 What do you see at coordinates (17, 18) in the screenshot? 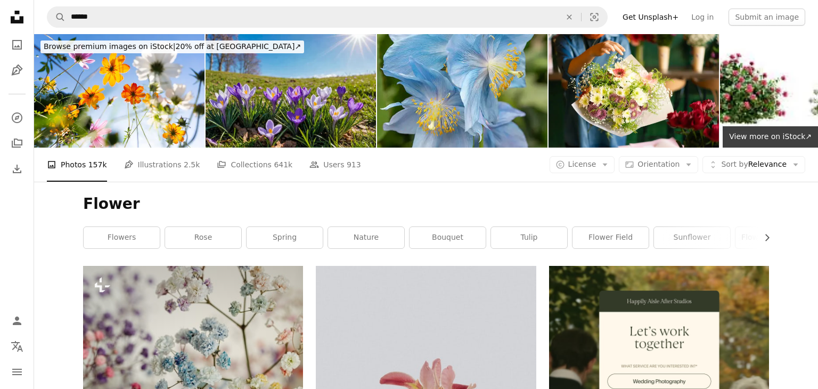
I see `a: Home — Unsplash` at bounding box center [17, 18].